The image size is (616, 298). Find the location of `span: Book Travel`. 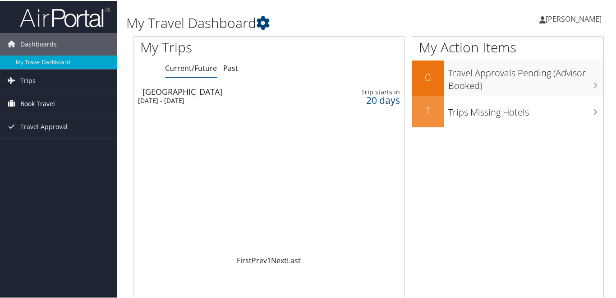

span: Book Travel is located at coordinates (37, 103).